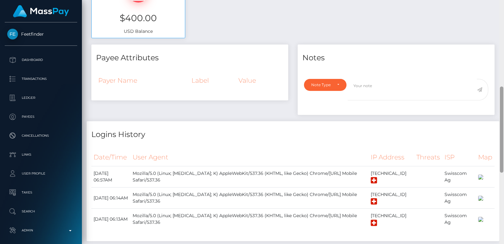 Image resolution: width=504 pixels, height=244 pixels. What do you see at coordinates (138, 18) in the screenshot?
I see `h3: $400.00` at bounding box center [138, 18].